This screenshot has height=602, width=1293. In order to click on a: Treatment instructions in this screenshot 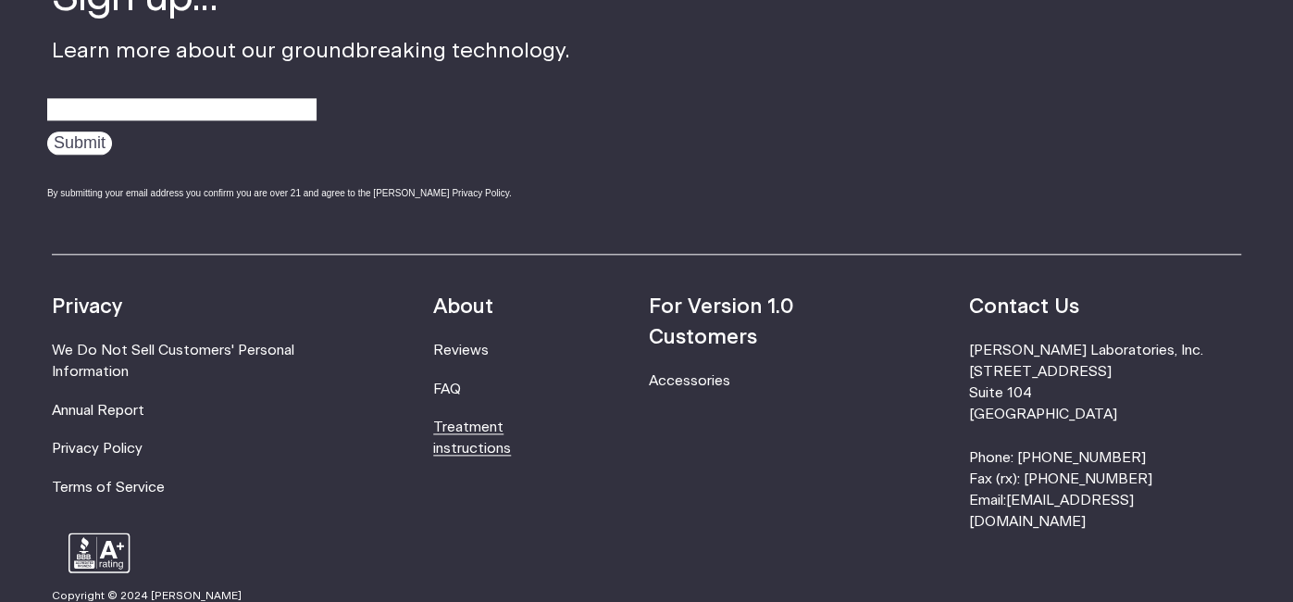, I will do `click(472, 438)`.